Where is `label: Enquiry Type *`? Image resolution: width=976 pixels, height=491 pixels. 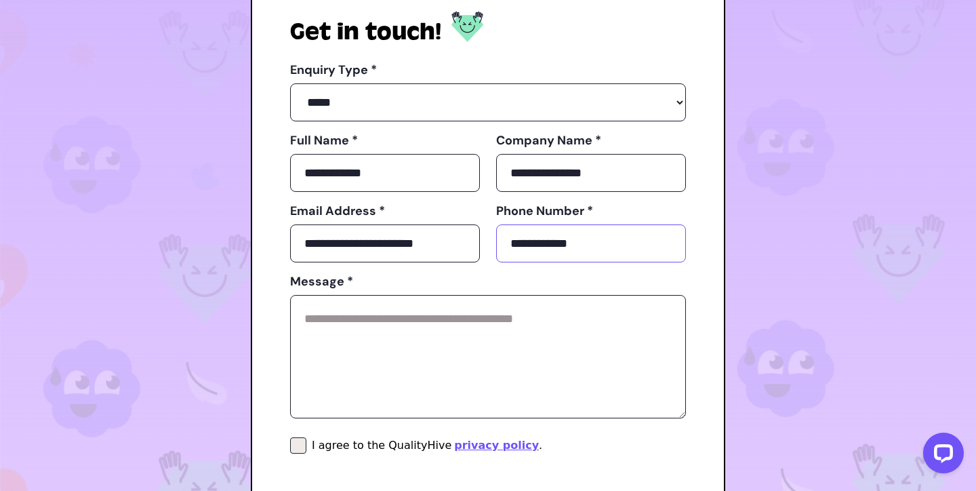
label: Enquiry Type * is located at coordinates (488, 70).